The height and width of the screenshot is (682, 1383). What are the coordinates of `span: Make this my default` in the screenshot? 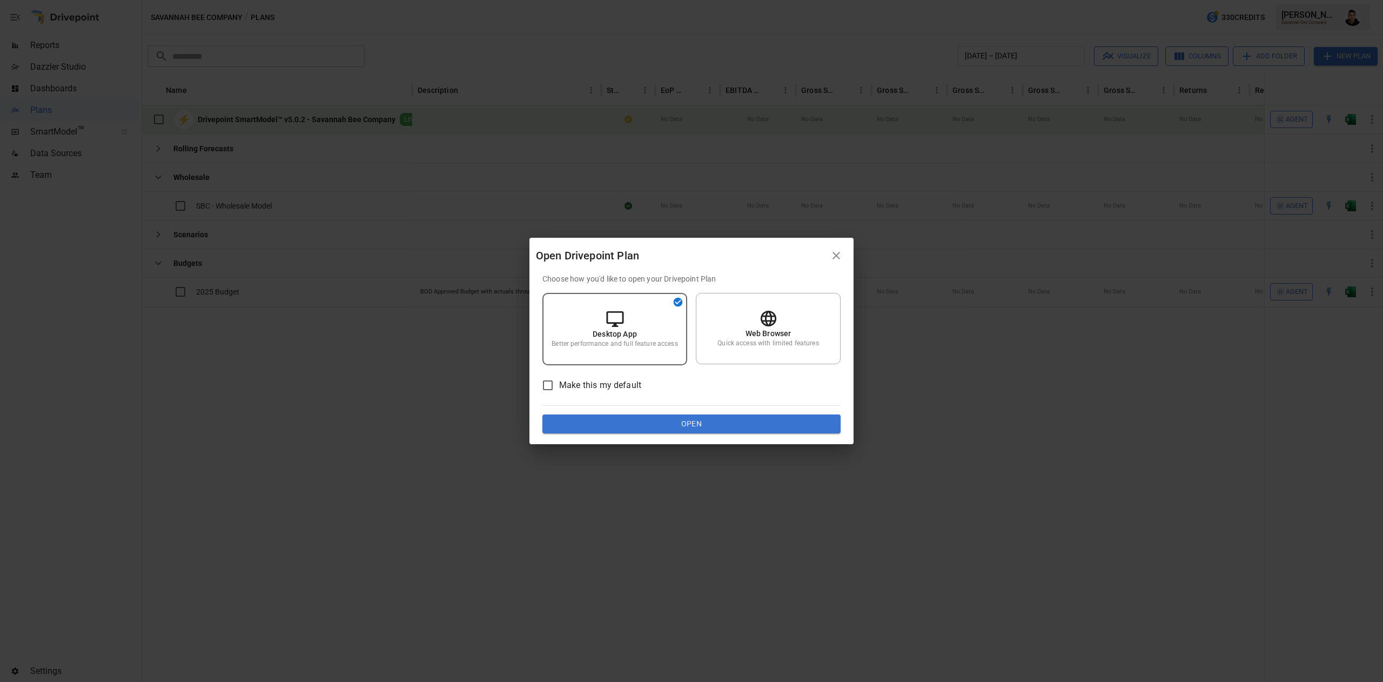 It's located at (600, 385).